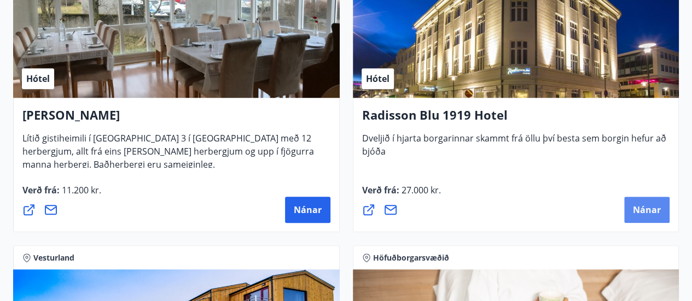 The image size is (692, 301). Describe the element at coordinates (411, 258) in the screenshot. I see `span: Höfuðborgarsvæðið` at that location.